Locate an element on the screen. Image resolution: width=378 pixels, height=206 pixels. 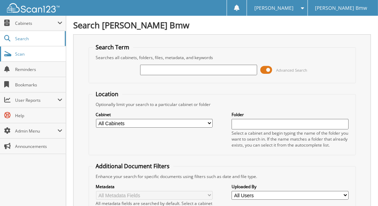
div: Searches all cabinets, folders, files, metadata, and keywords is located at coordinates (222, 57).